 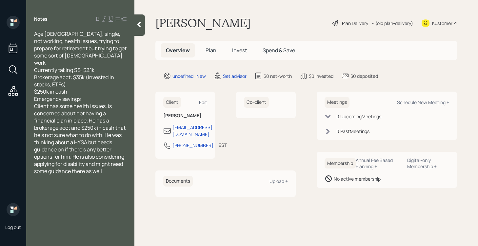 I want to click on label: Notes, so click(x=41, y=19).